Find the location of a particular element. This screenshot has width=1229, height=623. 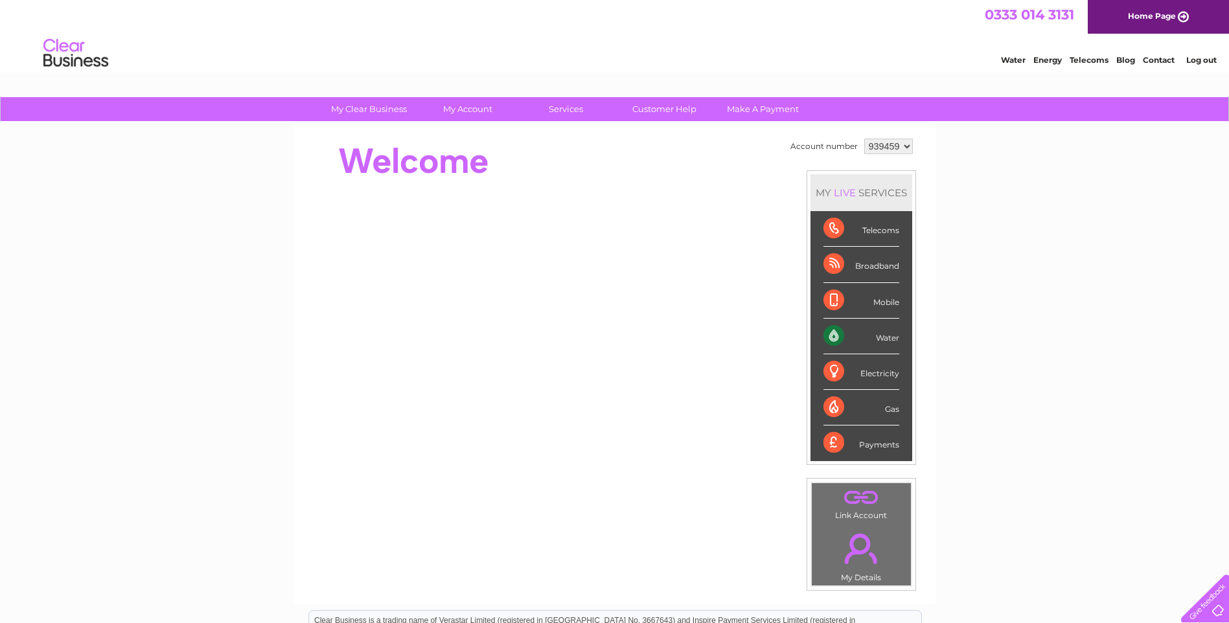

a: Contact is located at coordinates (1159, 60).